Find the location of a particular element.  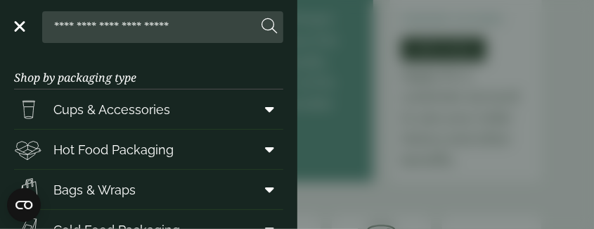

span: Cups & Accessories is located at coordinates (112, 109).